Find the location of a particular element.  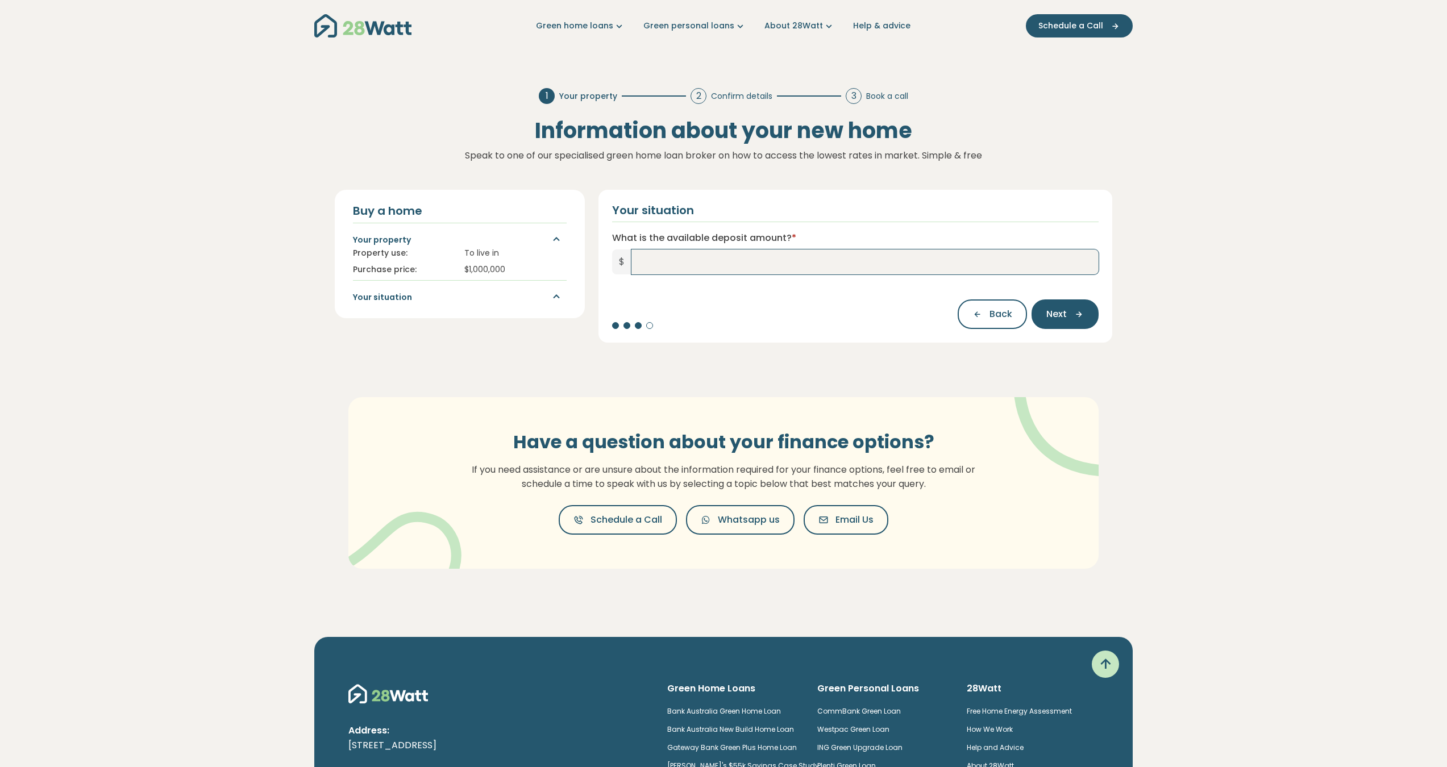

nav: Main navigation is located at coordinates (723, 26).